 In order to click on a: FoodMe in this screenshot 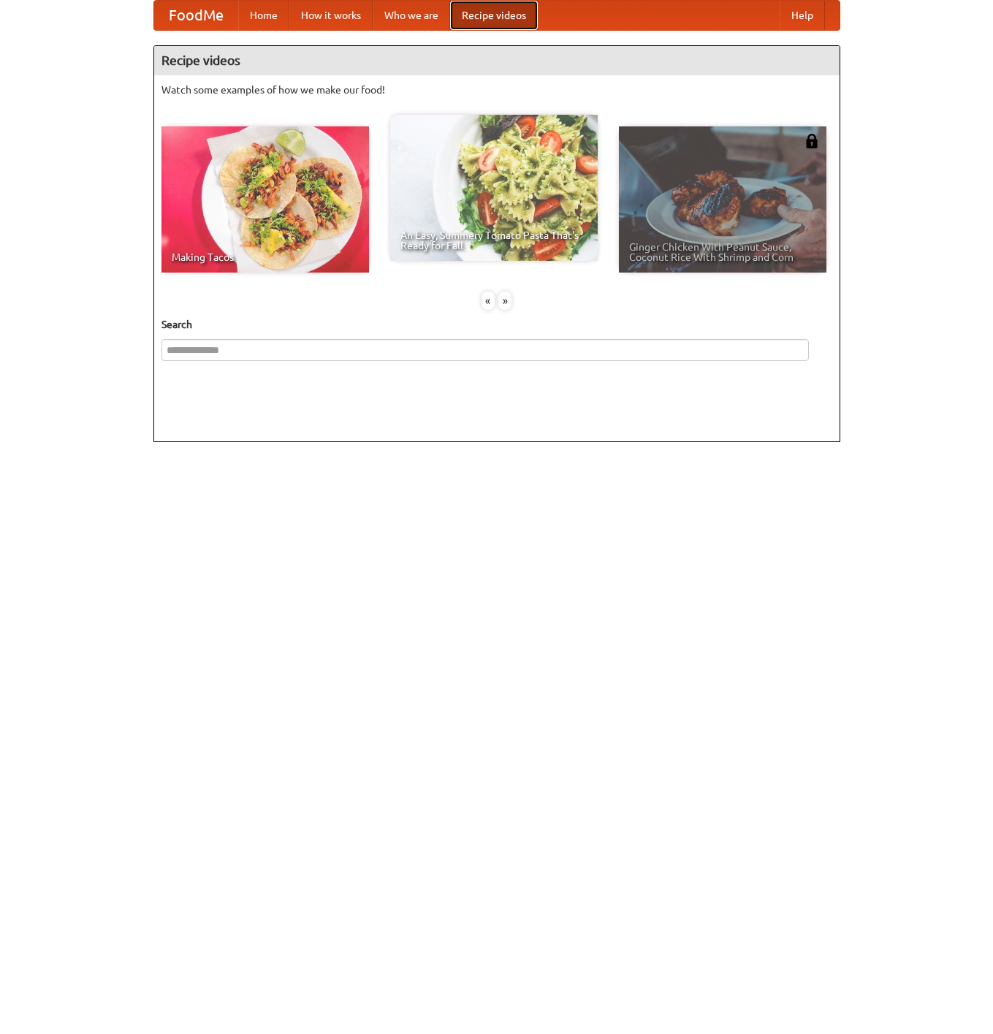, I will do `click(196, 15)`.